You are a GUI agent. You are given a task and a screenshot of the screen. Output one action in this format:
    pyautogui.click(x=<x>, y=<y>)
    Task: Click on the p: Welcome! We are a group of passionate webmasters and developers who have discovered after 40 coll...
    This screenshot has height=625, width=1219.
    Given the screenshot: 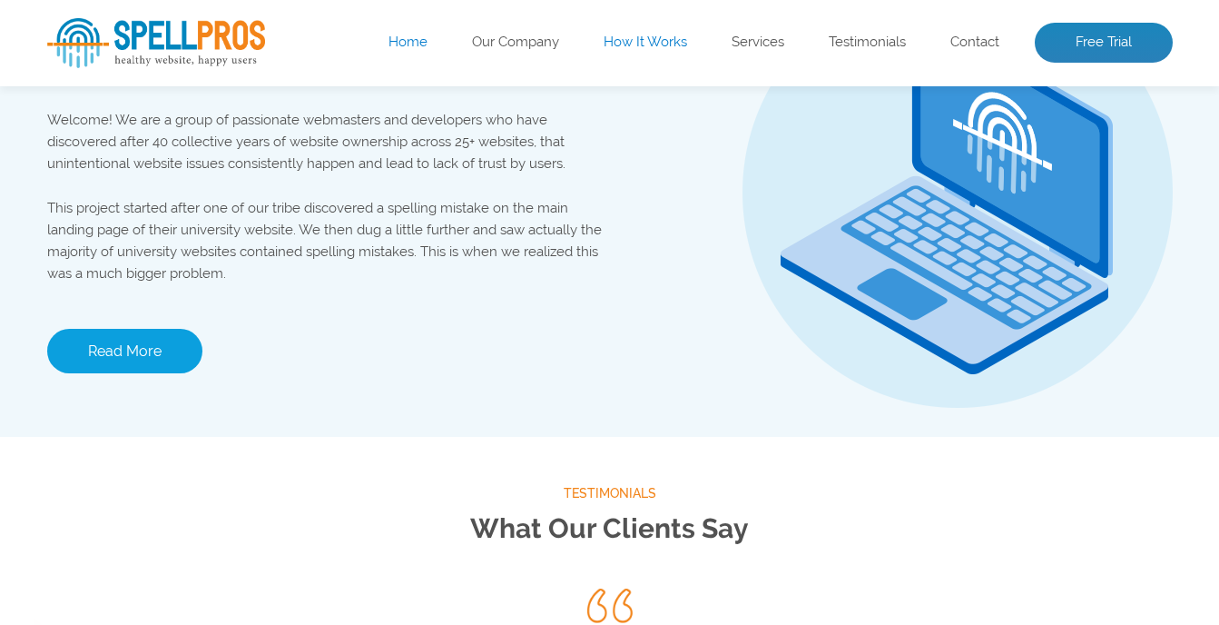 What is the action you would take?
    pyautogui.click(x=329, y=142)
    